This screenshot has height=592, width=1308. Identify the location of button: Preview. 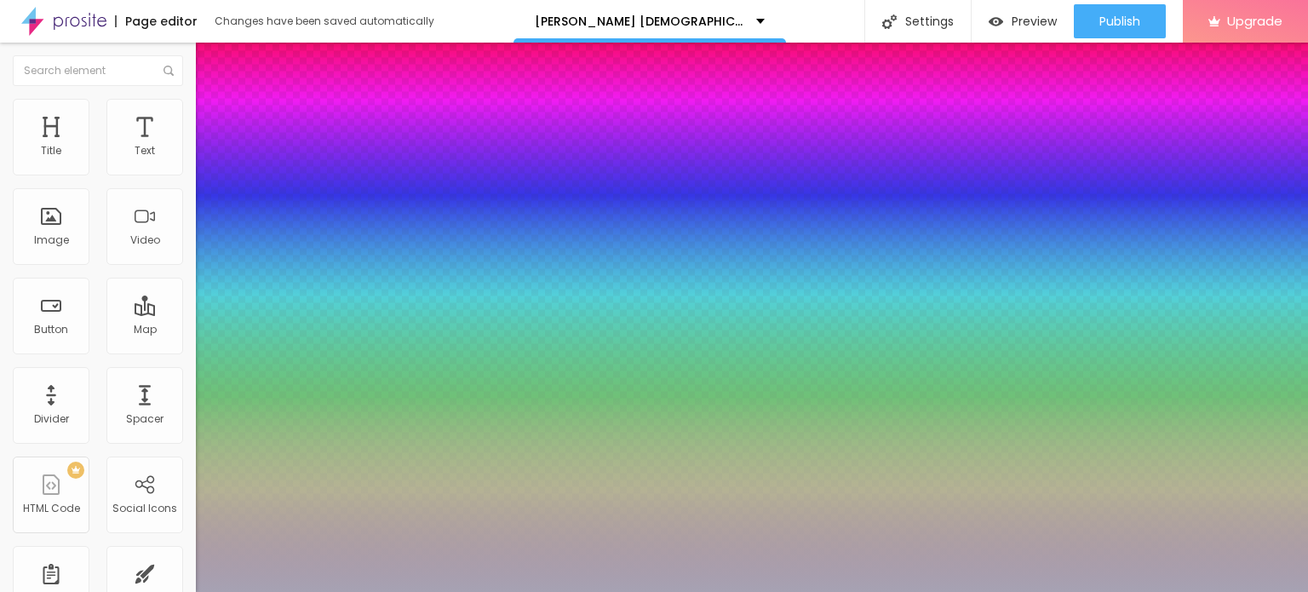
(1023, 21).